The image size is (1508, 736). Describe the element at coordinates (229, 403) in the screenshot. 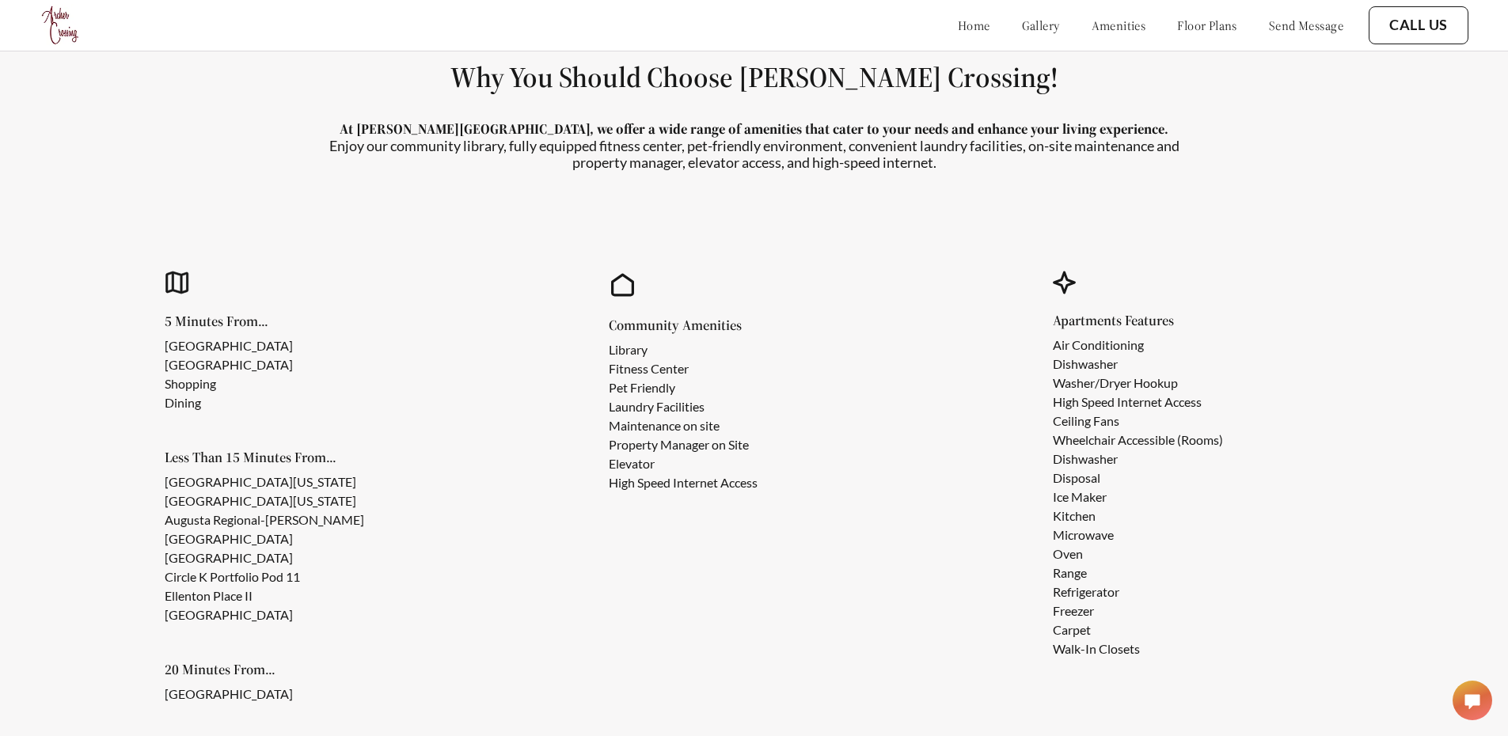

I see `li: Dining` at that location.